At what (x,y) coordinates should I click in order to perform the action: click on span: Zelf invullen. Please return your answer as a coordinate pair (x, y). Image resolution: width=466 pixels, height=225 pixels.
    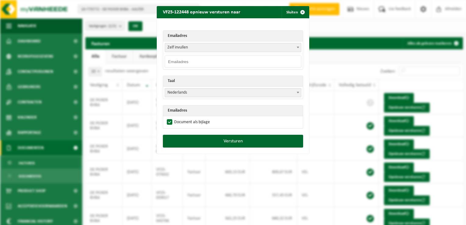
    Looking at the image, I should click on (233, 48).